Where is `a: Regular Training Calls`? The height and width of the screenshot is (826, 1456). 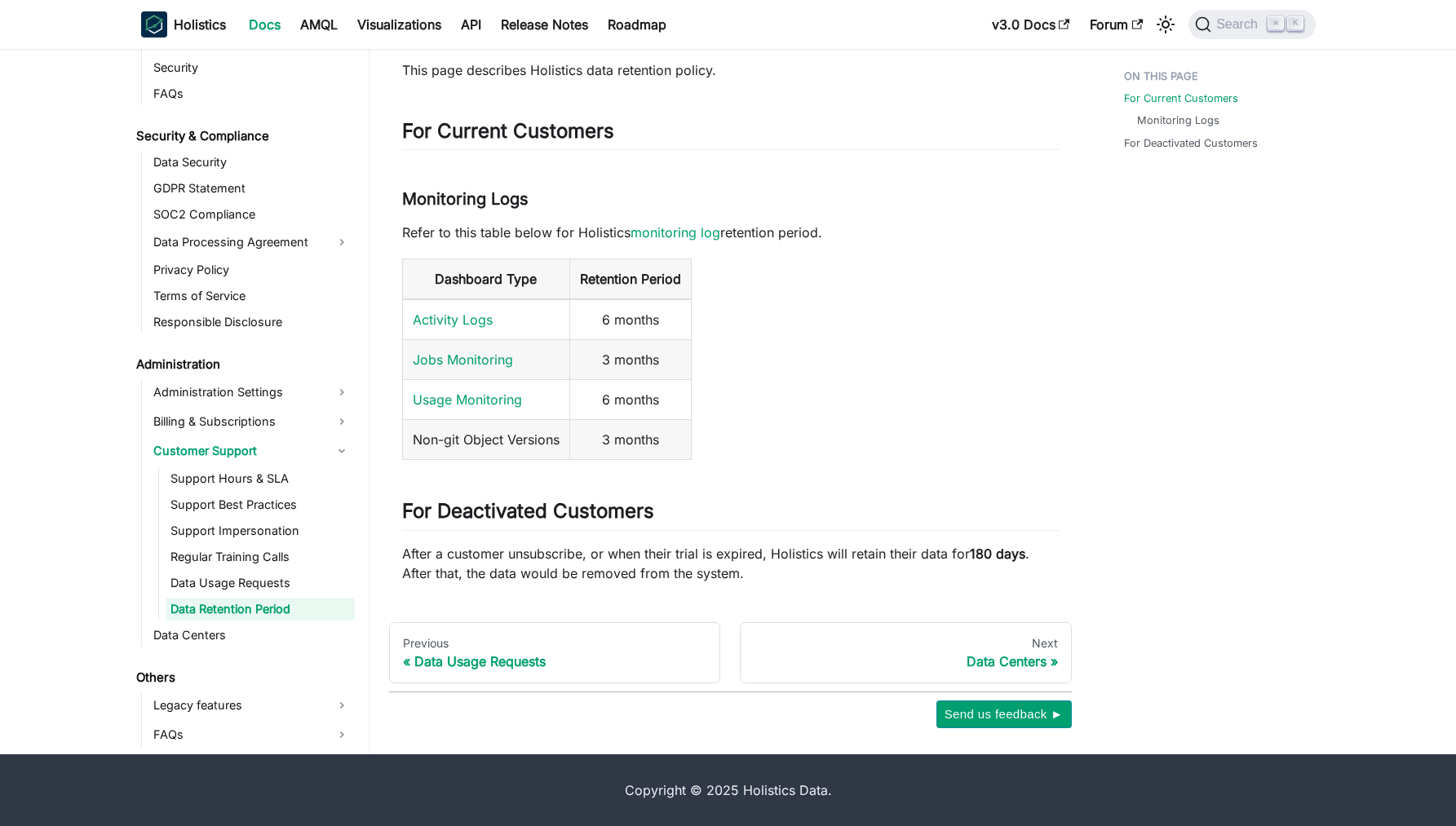 a: Regular Training Calls is located at coordinates (261, 557).